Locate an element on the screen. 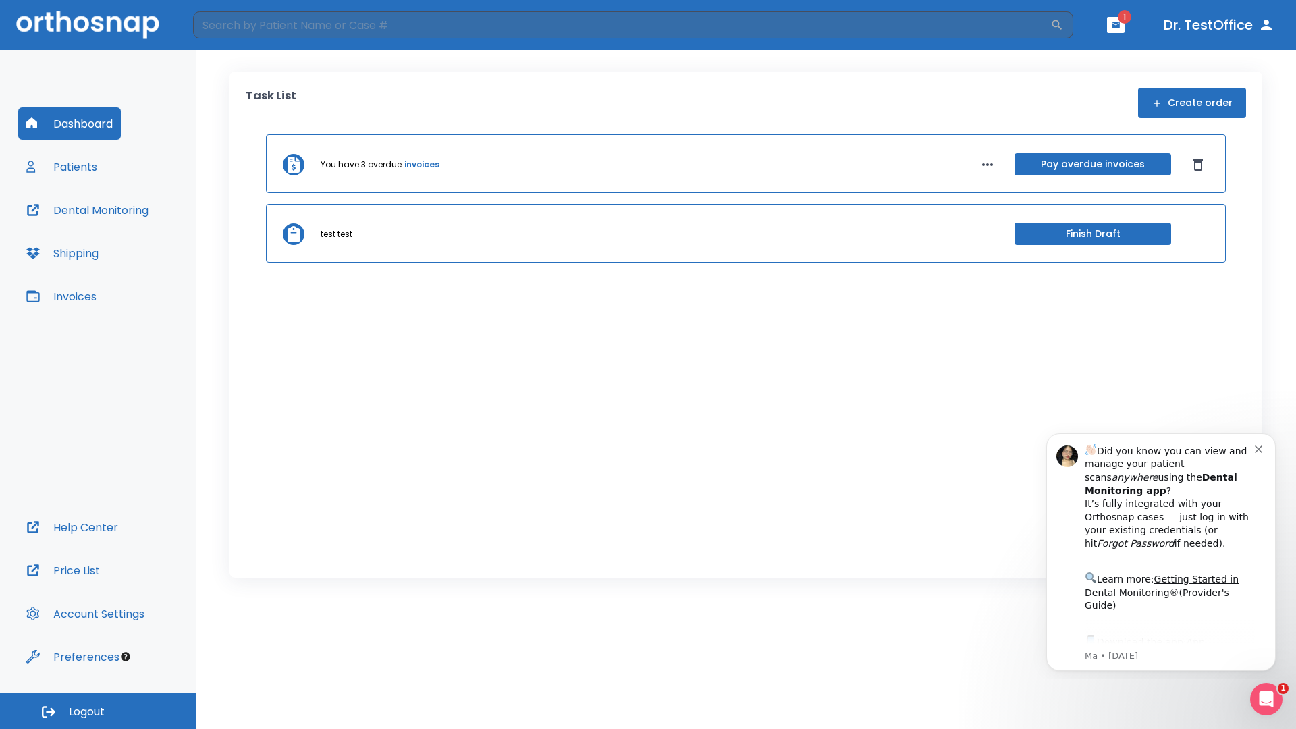 Image resolution: width=1296 pixels, height=729 pixels. p: Message from Ma, sent 6w ago is located at coordinates (144, 235).